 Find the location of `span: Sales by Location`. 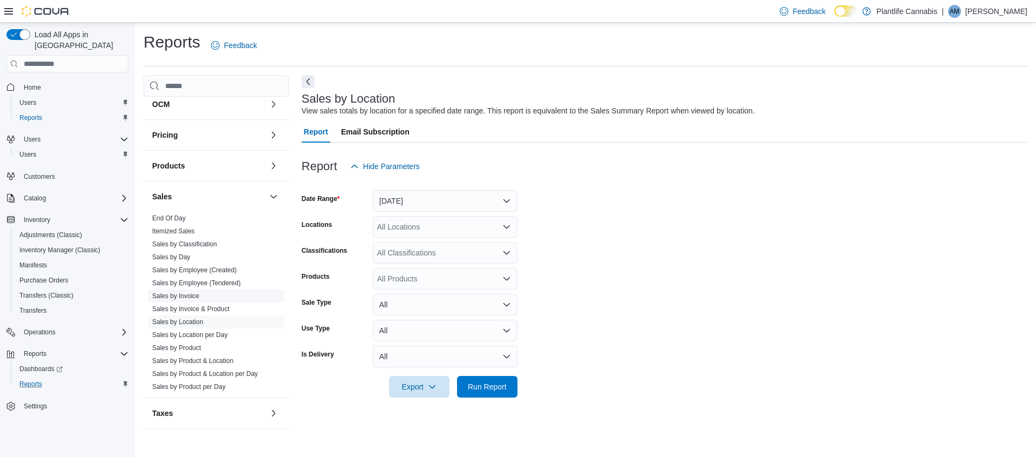

span: Sales by Location is located at coordinates (178, 322).